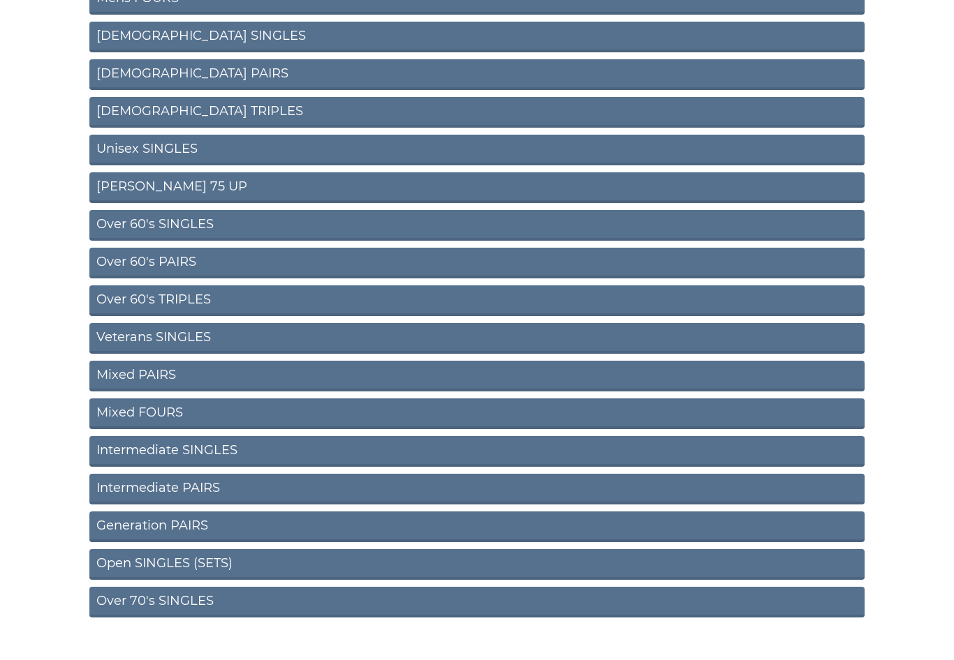 Image resolution: width=954 pixels, height=660 pixels. Describe the element at coordinates (477, 565) in the screenshot. I see `a: Open SINGLES (SETS)` at that location.